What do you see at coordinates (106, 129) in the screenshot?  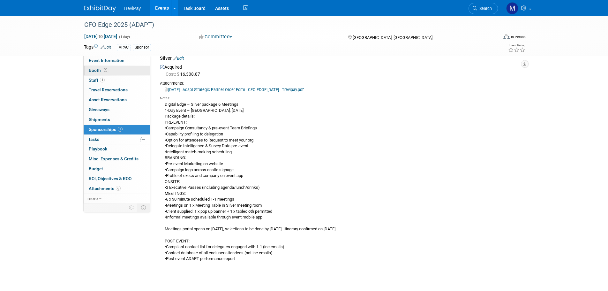 I see `span: Sponsorships` at bounding box center [106, 129].